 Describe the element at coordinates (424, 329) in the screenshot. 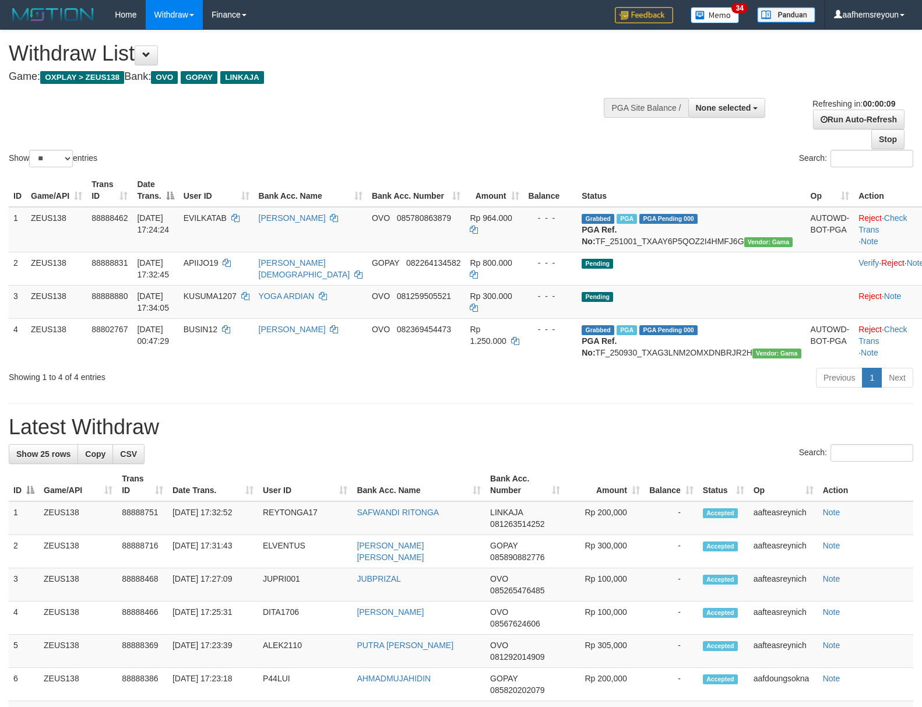

I see `span: Copy 082369454473 to clipboard` at that location.